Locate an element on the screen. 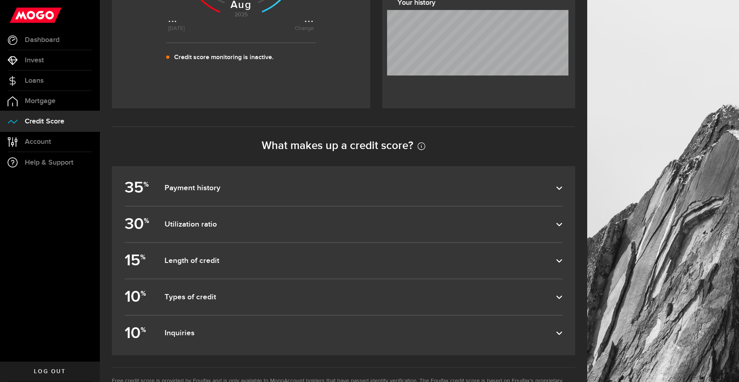 This screenshot has height=382, width=739. span: Help & Support is located at coordinates (49, 163).